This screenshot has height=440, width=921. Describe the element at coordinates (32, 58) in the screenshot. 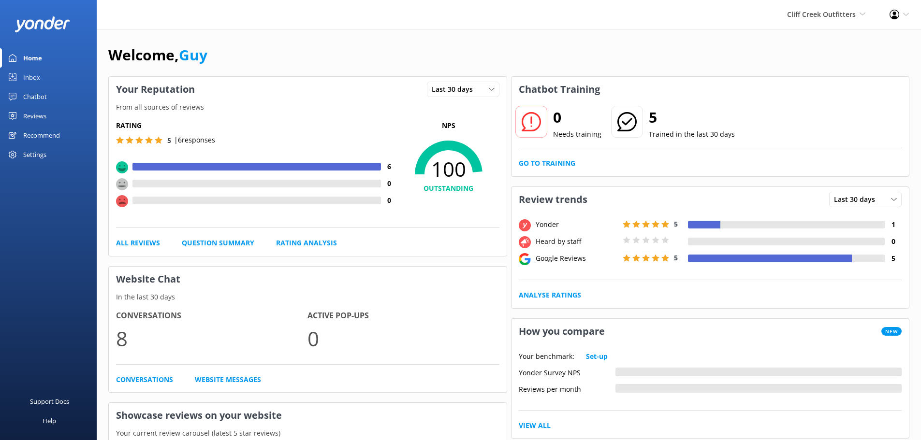

I see `div: Home` at that location.